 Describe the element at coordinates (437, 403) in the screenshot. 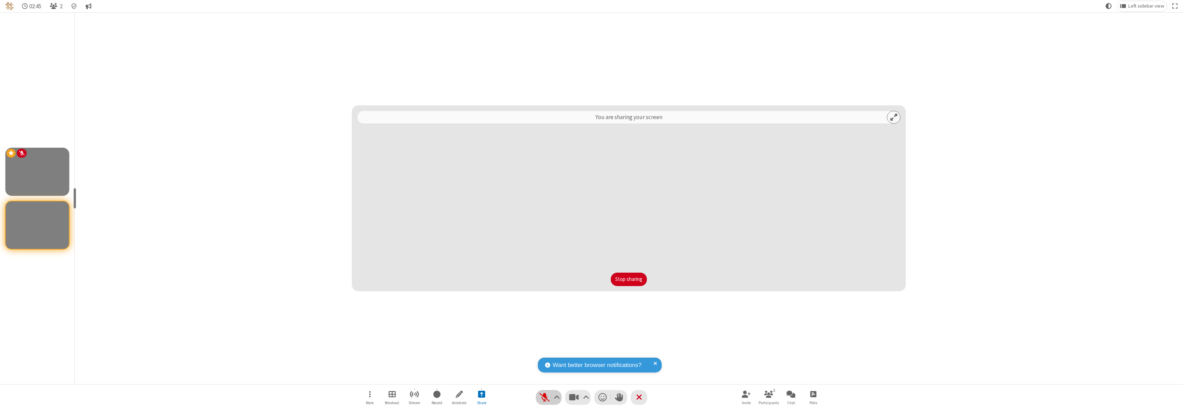

I see `span: Record` at that location.